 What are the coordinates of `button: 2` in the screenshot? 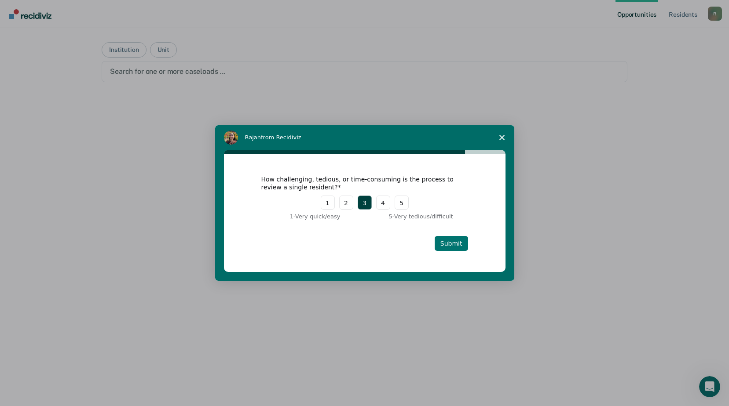 It's located at (346, 203).